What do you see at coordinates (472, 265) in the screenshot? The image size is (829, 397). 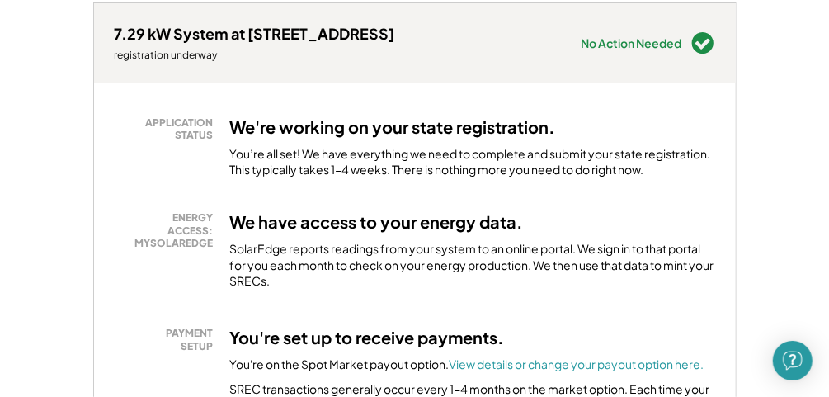 I see `div: SolarEdge reports readings from your system to an online portal. We sign in to that portal for yo...` at bounding box center [472, 265].